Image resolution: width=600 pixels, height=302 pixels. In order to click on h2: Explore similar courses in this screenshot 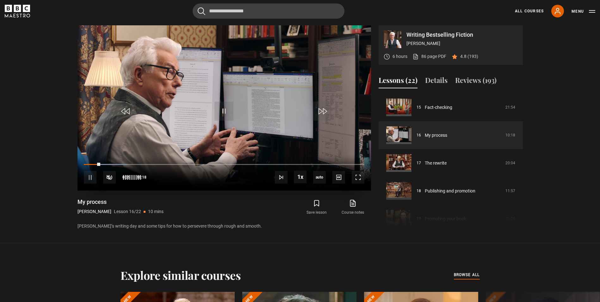, I will do `click(181, 275)`.